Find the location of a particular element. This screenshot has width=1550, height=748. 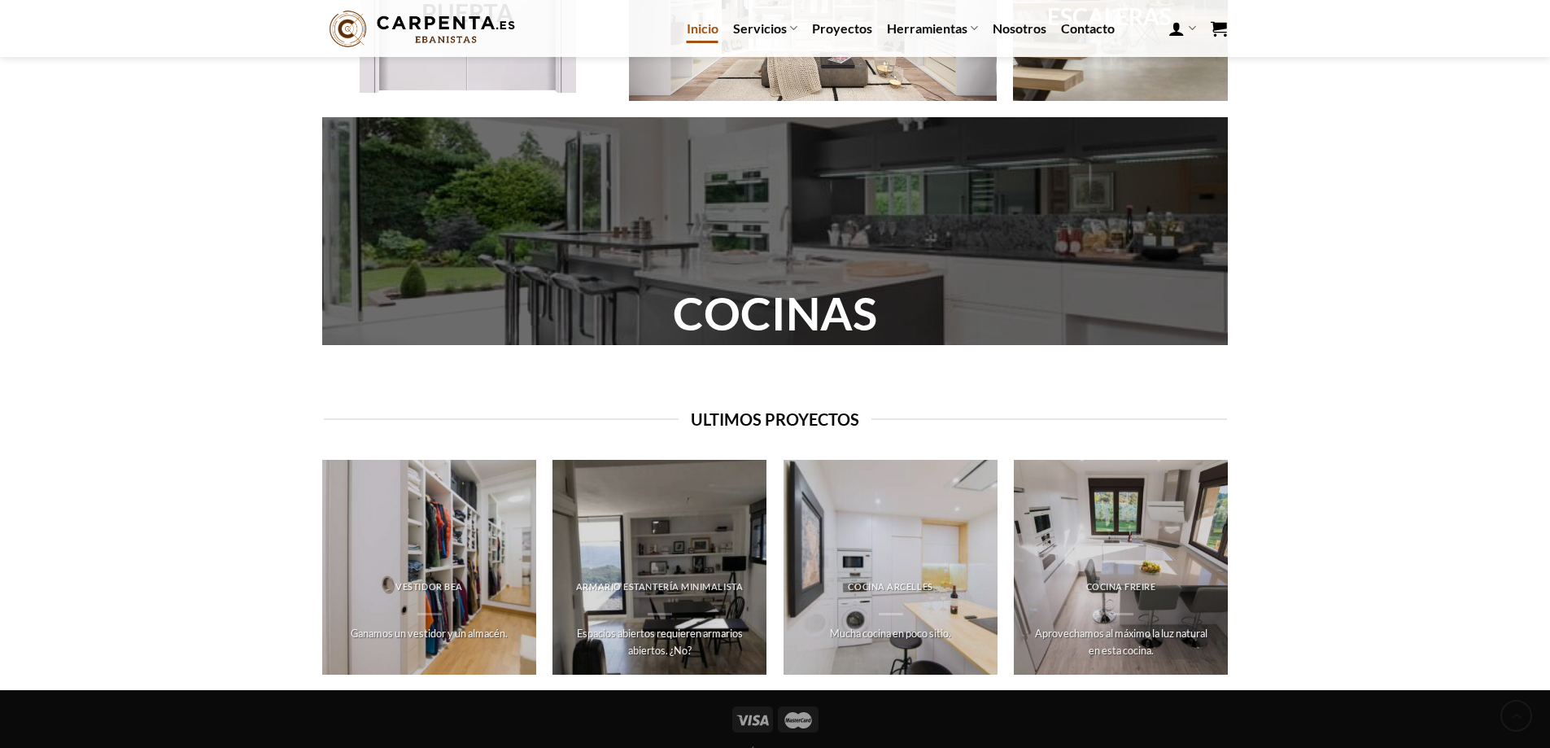

img: cocina encimera reforma carpinteria is located at coordinates (890, 567).